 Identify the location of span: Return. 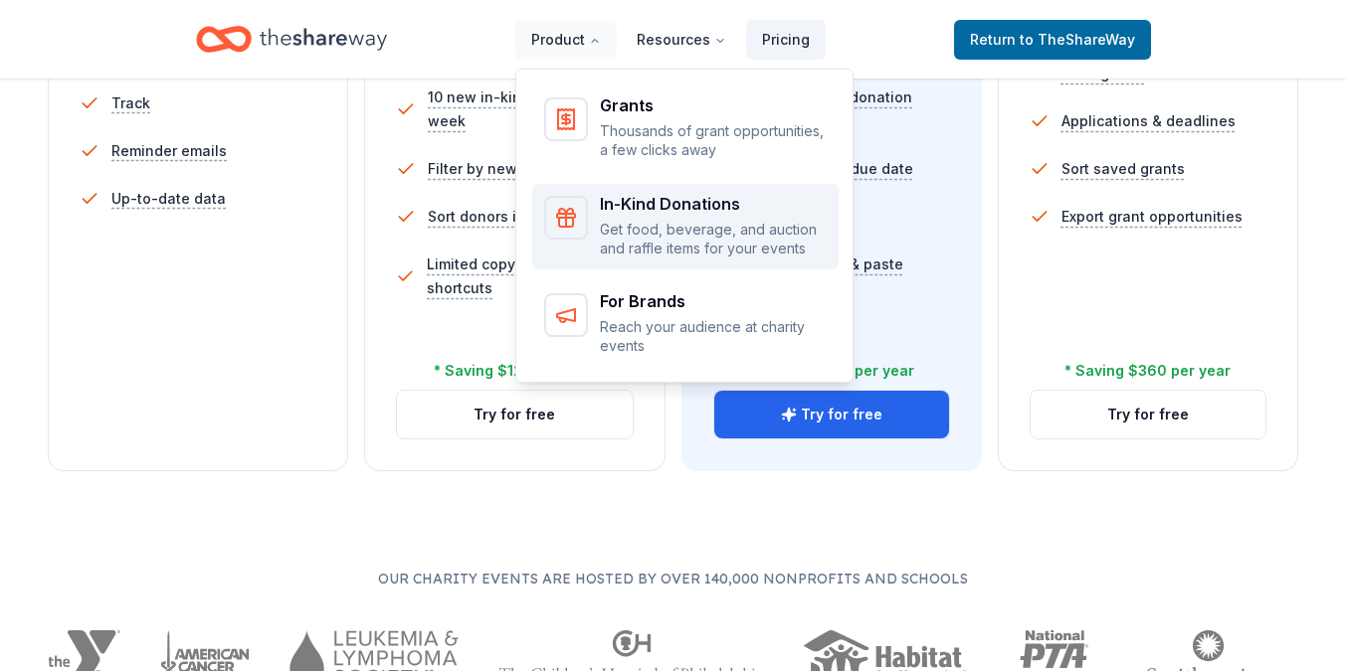
(1052, 40).